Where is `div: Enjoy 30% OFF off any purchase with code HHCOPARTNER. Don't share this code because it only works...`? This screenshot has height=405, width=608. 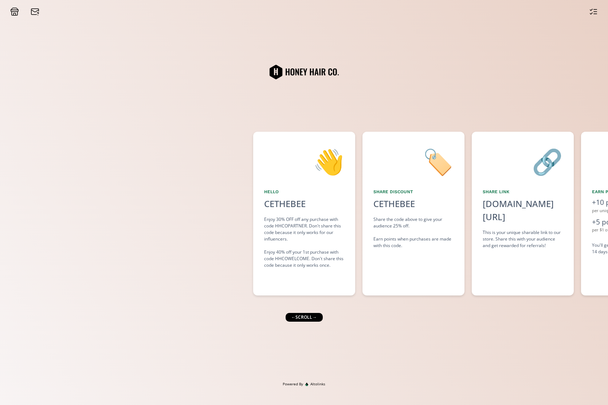
div: Enjoy 30% OFF off any purchase with code HHCOPARTNER. Don't share this code because it only works... is located at coordinates (304, 243).